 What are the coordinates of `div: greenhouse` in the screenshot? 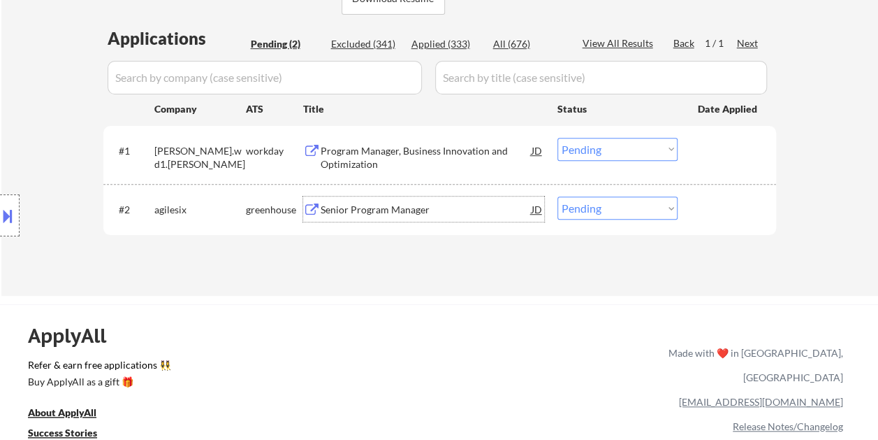 It's located at (275, 210).